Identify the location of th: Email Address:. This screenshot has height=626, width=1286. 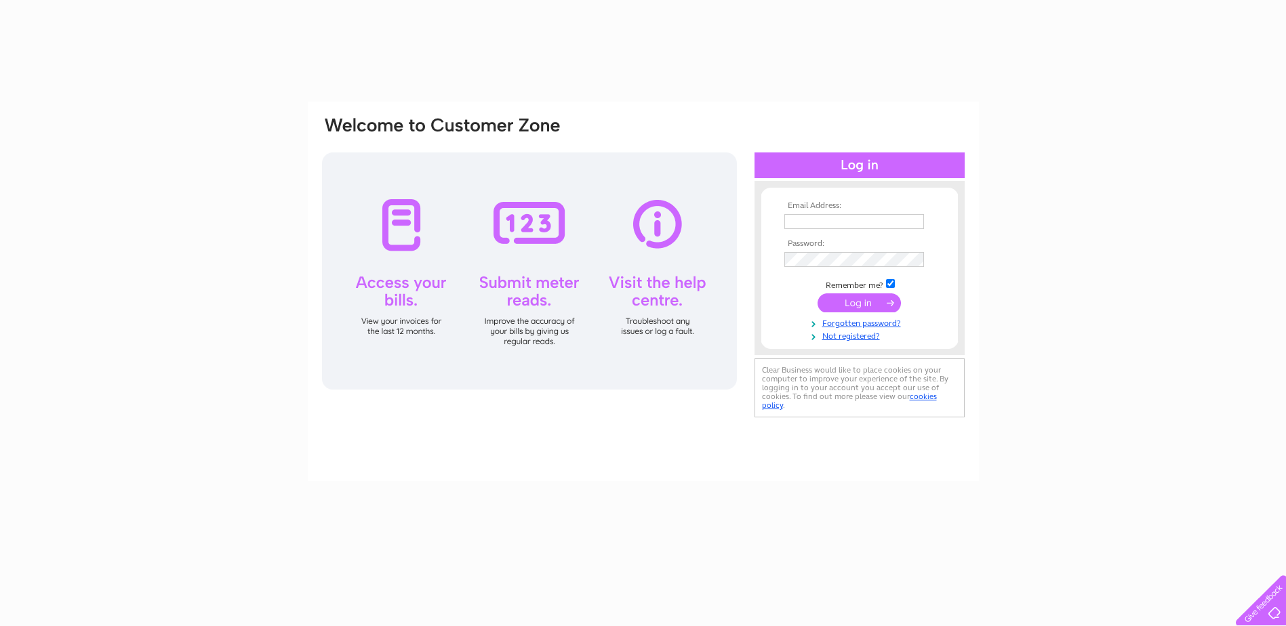
(860, 206).